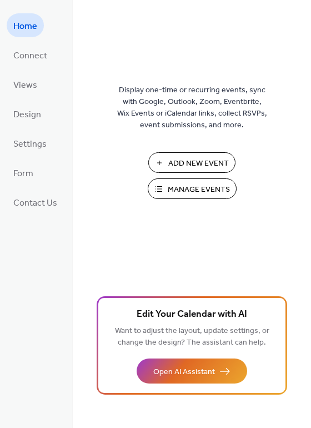 Image resolution: width=311 pixels, height=428 pixels. Describe the element at coordinates (199, 190) in the screenshot. I see `span: Manage Events` at that location.